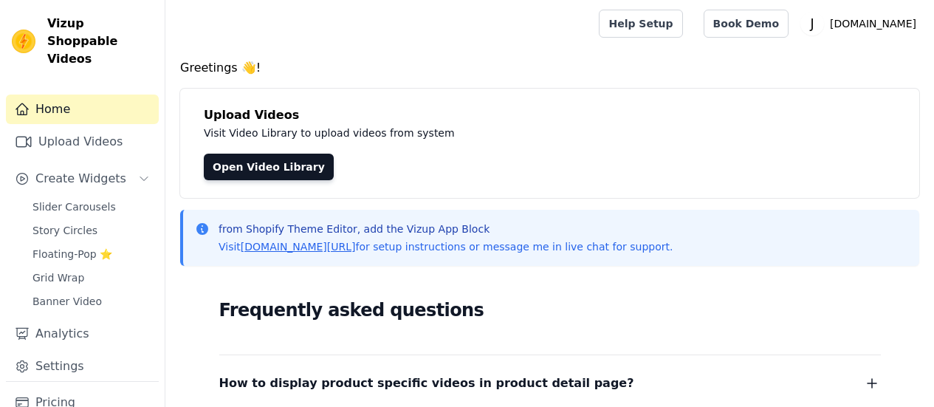 The height and width of the screenshot is (407, 934). What do you see at coordinates (91, 301) in the screenshot?
I see `a: Banner Video` at bounding box center [91, 301].